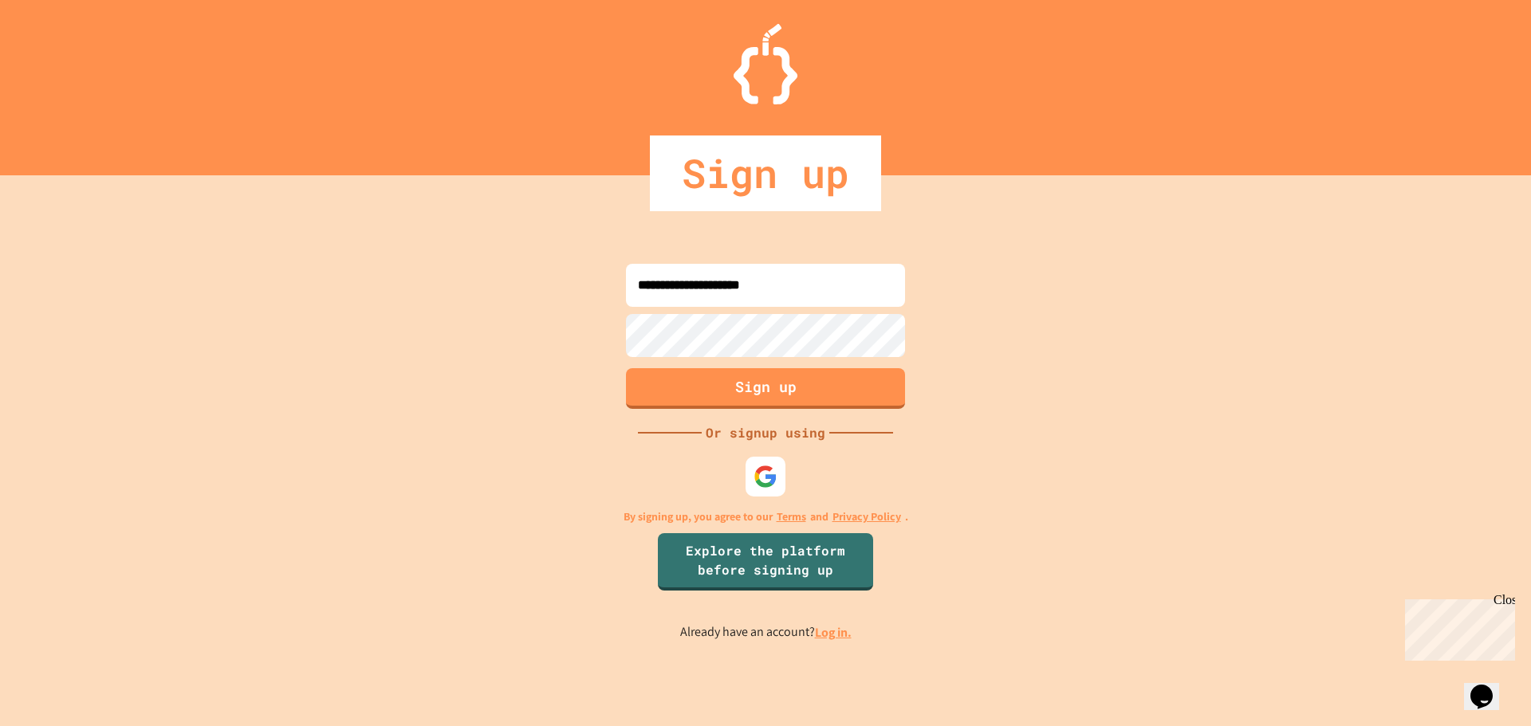  Describe the element at coordinates (765, 517) in the screenshot. I see `p: By signing up, you agree to our and .` at that location.